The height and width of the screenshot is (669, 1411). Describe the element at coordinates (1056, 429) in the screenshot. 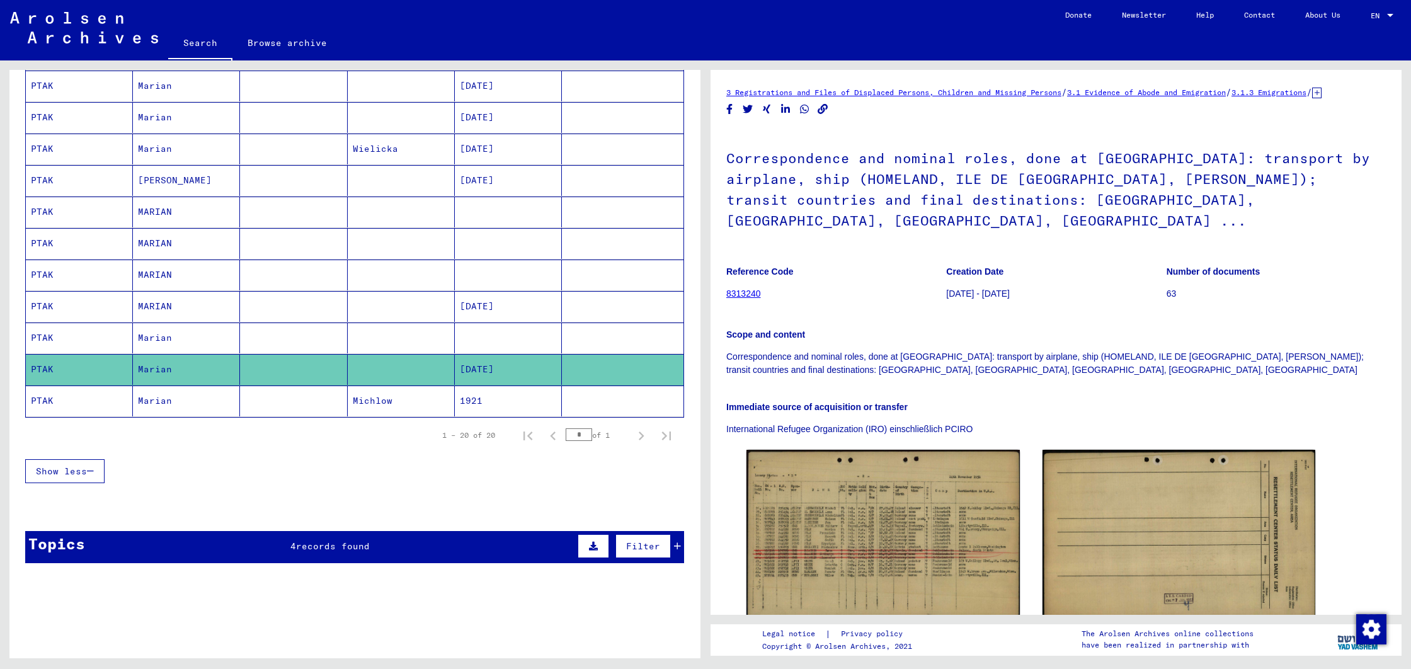

I see `p: International Refugee Organization (IRO) einschließlich PCIRO` at that location.